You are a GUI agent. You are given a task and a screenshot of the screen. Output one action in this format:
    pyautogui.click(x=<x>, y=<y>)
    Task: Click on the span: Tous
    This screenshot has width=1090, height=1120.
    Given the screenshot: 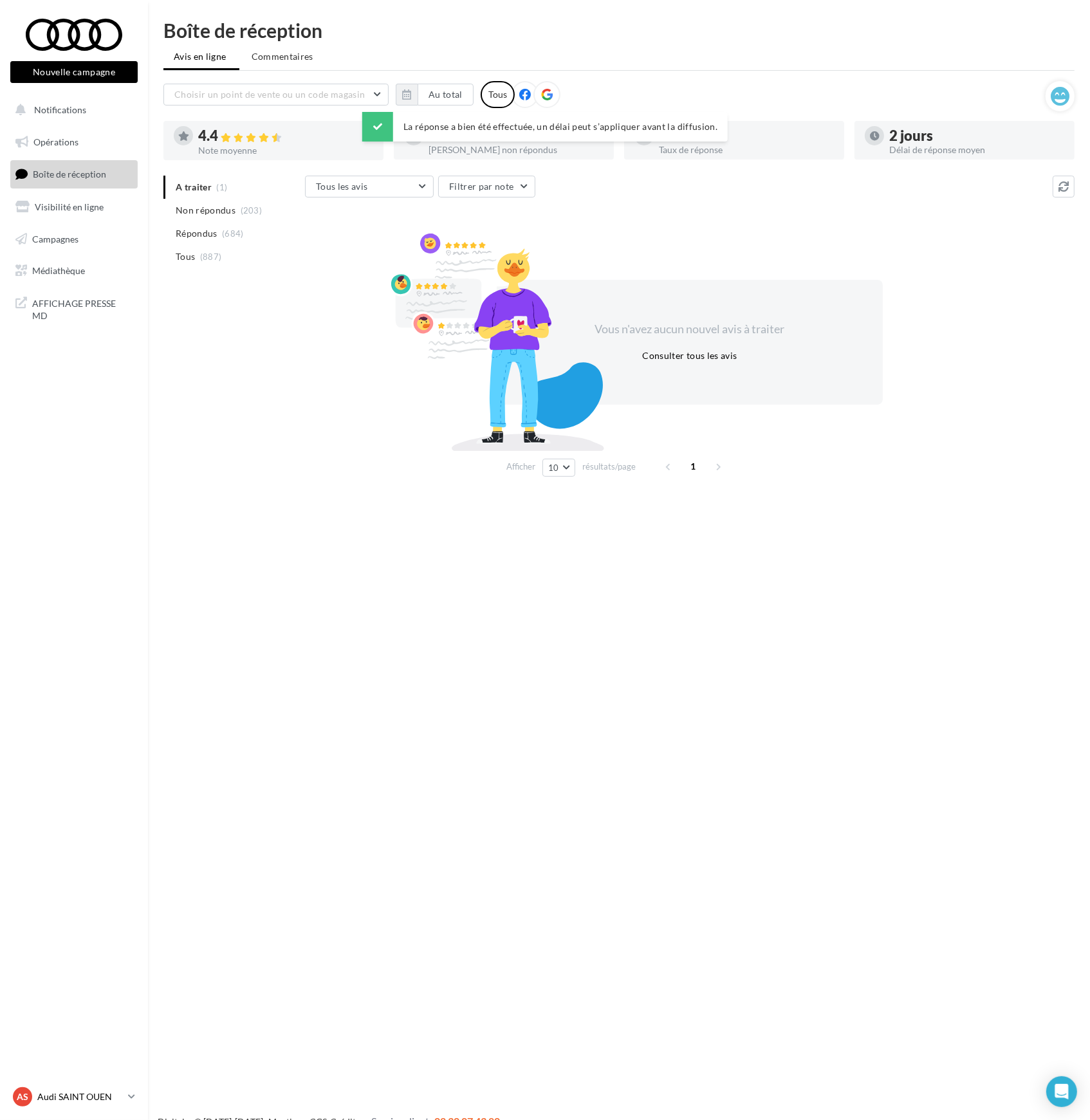 What is the action you would take?
    pyautogui.click(x=185, y=257)
    